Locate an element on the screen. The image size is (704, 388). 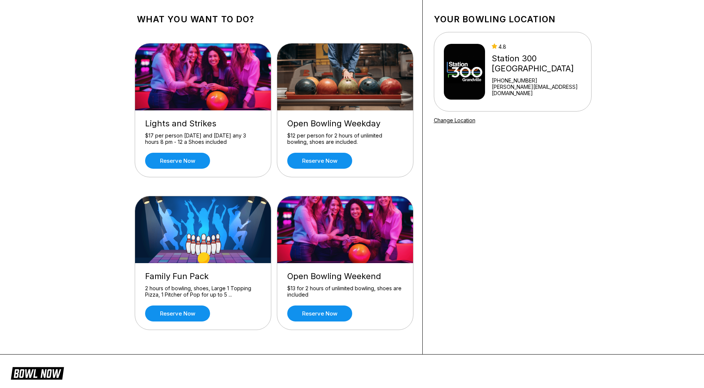
img: Open Bowling Weekend is located at coordinates (346, 229).